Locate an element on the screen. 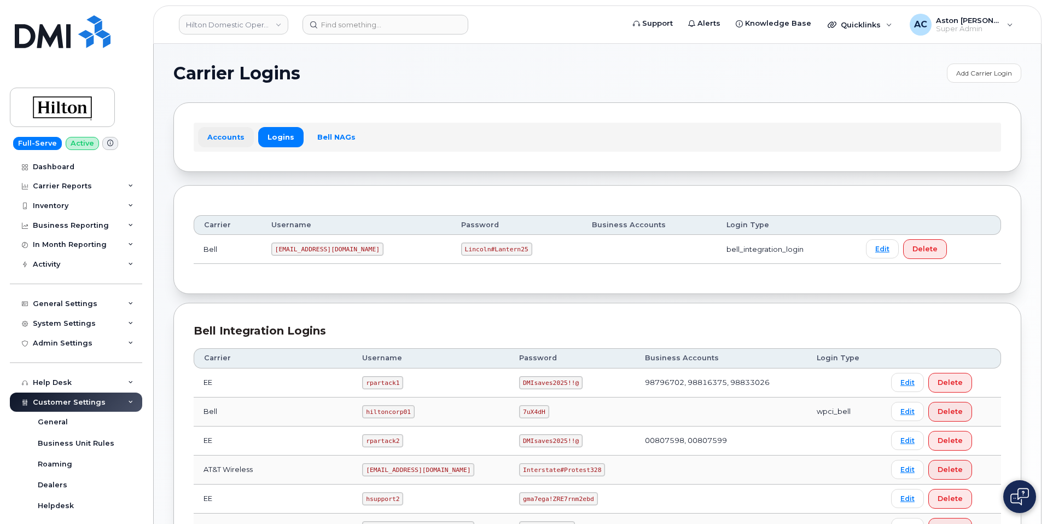 This screenshot has width=1047, height=524. td: wpci_bell is located at coordinates (844, 411).